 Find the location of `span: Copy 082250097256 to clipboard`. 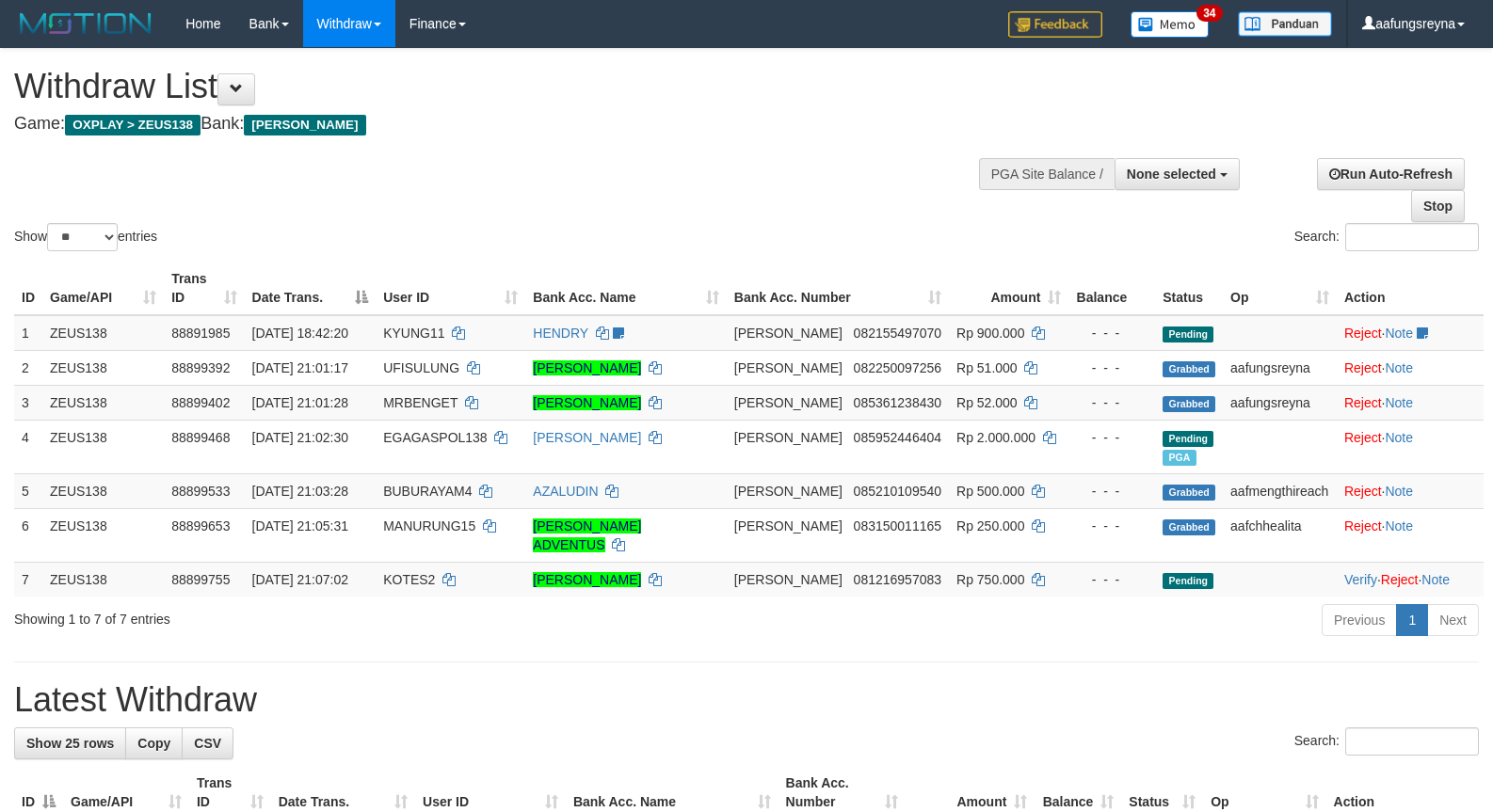

span: Copy 082250097256 to clipboard is located at coordinates (897, 368).